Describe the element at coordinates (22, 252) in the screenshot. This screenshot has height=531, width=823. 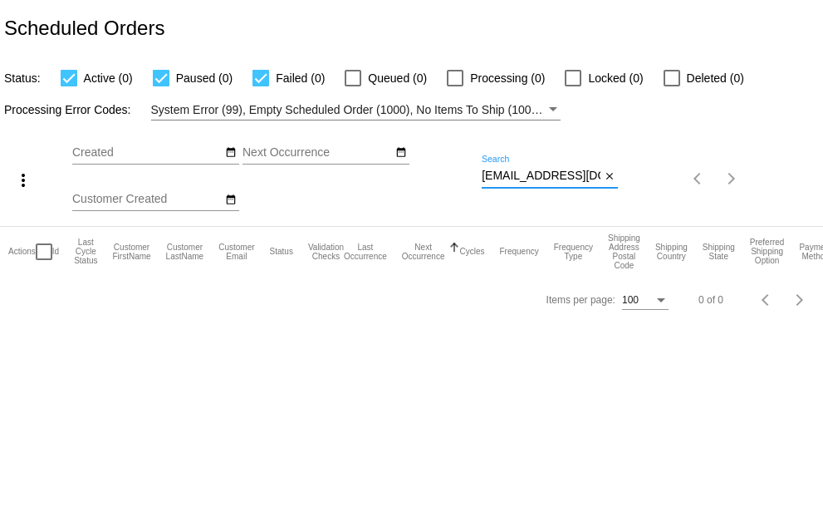
I see `mat-header-cell: Actions` at that location.